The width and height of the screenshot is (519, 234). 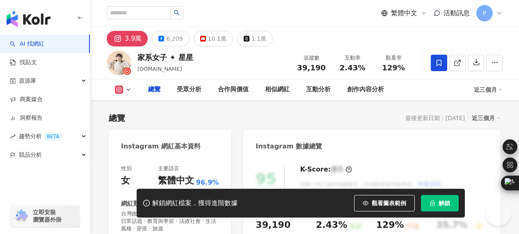 I want to click on div: 10.1萬, so click(x=217, y=39).